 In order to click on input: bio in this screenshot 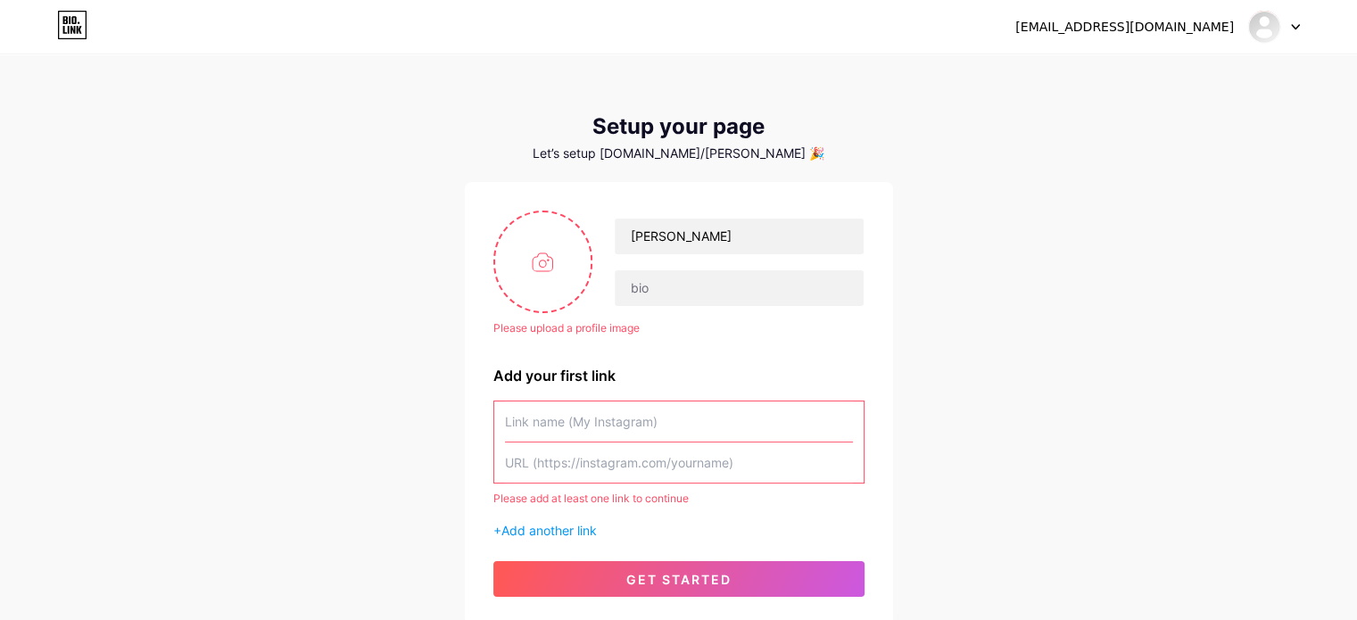, I will do `click(739, 288)`.